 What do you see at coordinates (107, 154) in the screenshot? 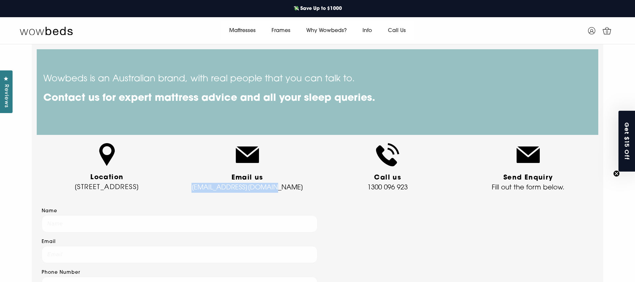
I see `img: Location pointer - Free icons` at bounding box center [107, 154].